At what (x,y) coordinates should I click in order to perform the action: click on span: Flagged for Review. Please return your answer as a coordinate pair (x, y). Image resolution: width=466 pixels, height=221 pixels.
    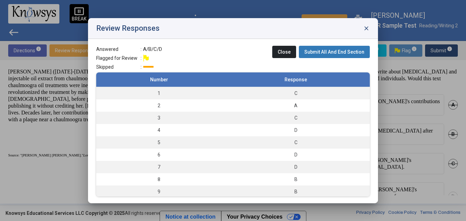
    Looking at the image, I should click on (118, 58).